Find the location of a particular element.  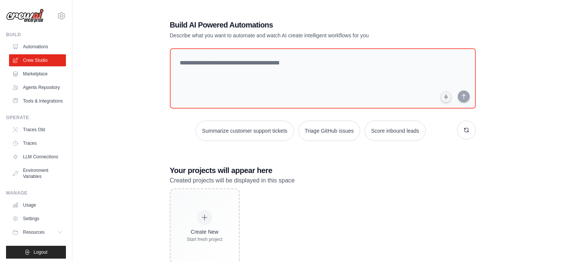

button: Click to speak your automation idea is located at coordinates (446, 97).